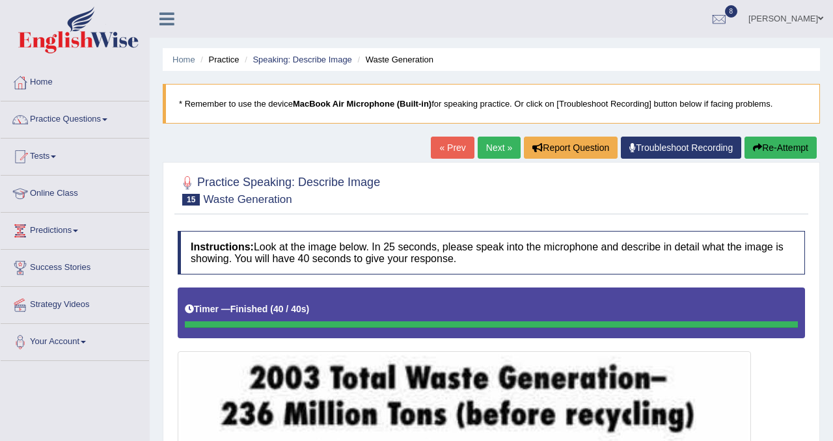  I want to click on h2: Practice Speaking: Describe Image, so click(279, 189).